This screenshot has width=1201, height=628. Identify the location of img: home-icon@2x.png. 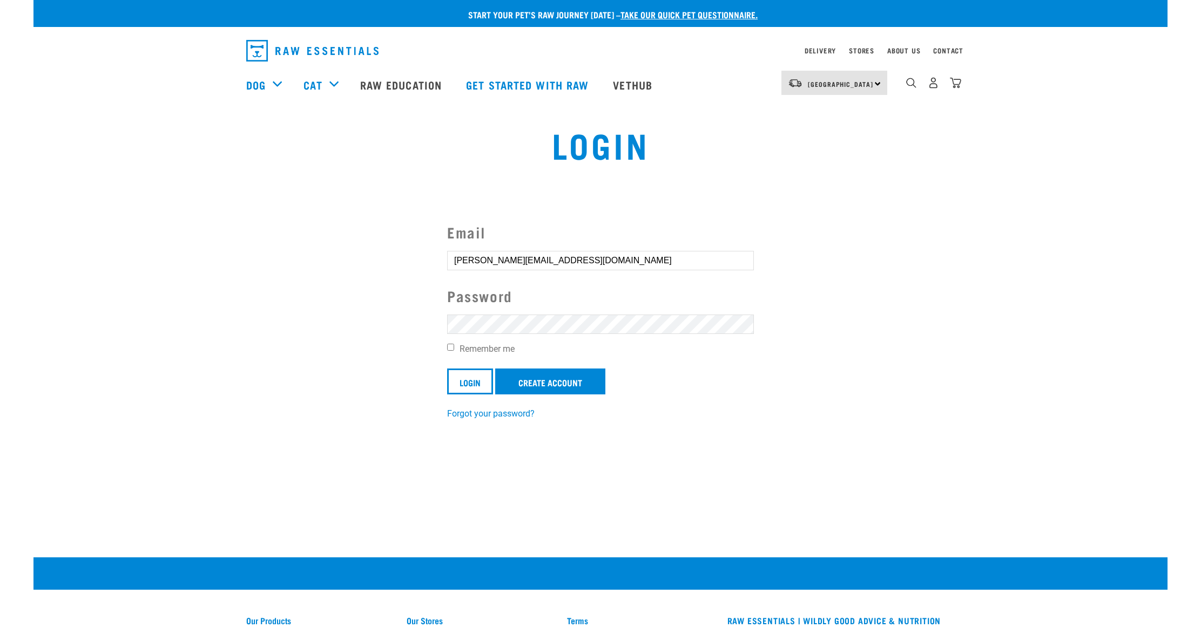
(955, 83).